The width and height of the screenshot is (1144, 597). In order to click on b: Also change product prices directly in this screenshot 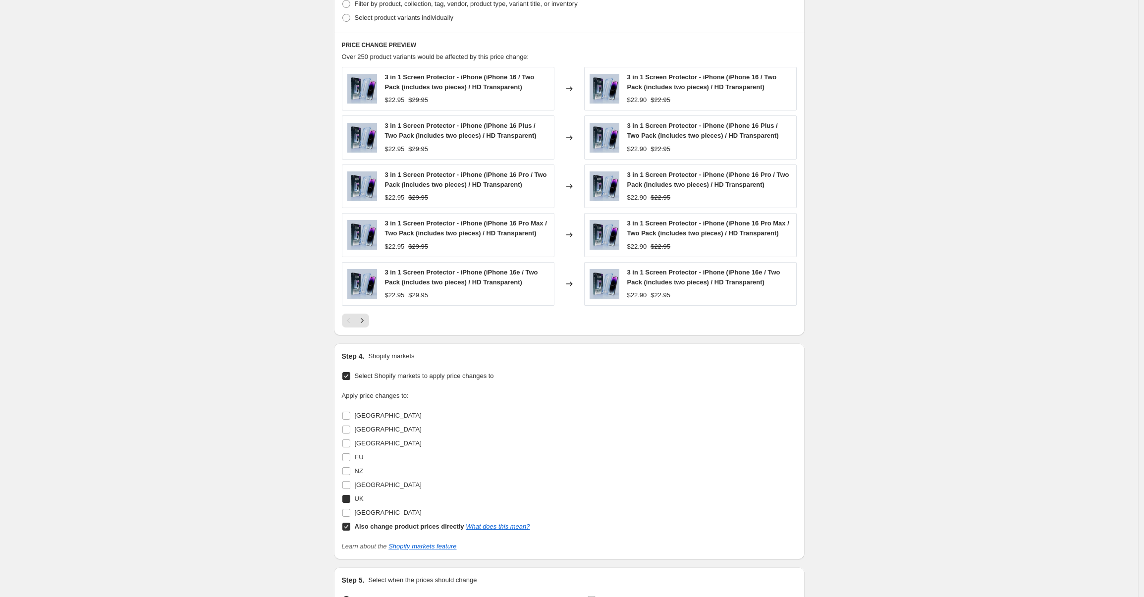, I will do `click(409, 526)`.